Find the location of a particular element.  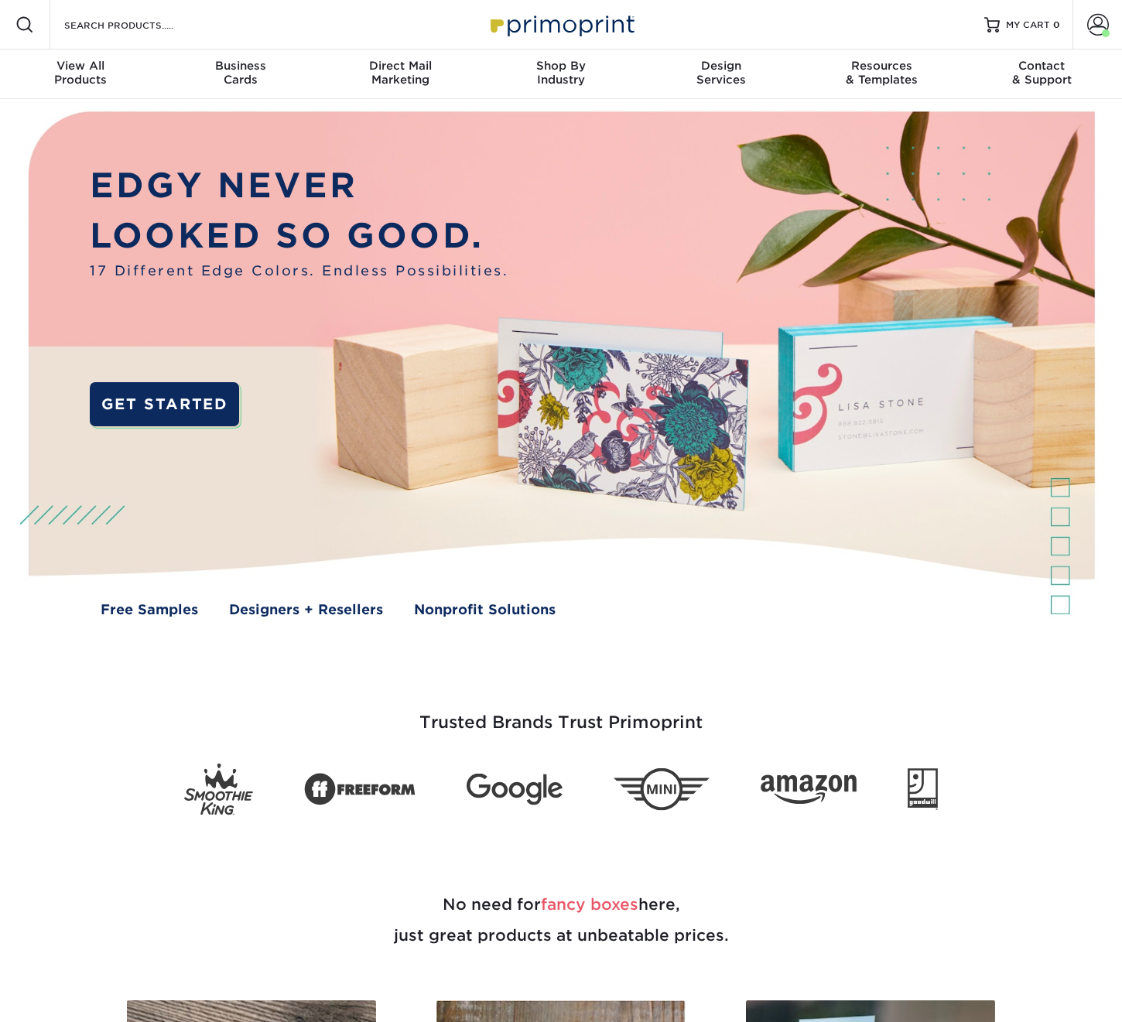

span: Design is located at coordinates (721, 66).